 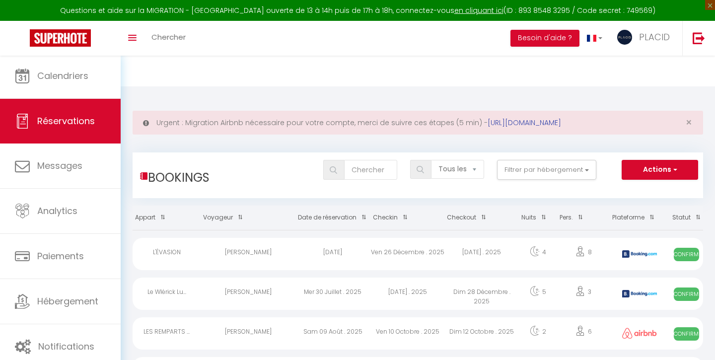 What do you see at coordinates (168, 37) in the screenshot?
I see `span: Chercher` at bounding box center [168, 37].